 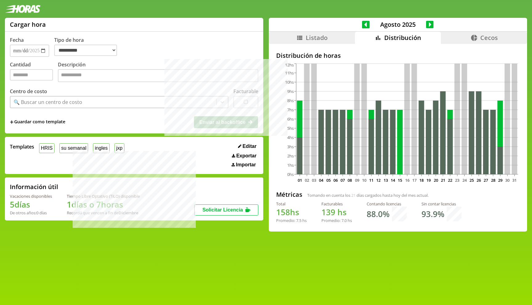 What do you see at coordinates (514, 180) in the screenshot?
I see `text: 31` at bounding box center [514, 180].